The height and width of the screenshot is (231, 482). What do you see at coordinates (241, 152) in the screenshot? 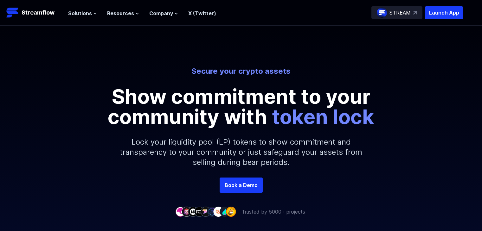
I see `p: Lock your liquidity pool (LP) tokens to show commitment and transparency to your community or jus...` at bounding box center [241, 152].